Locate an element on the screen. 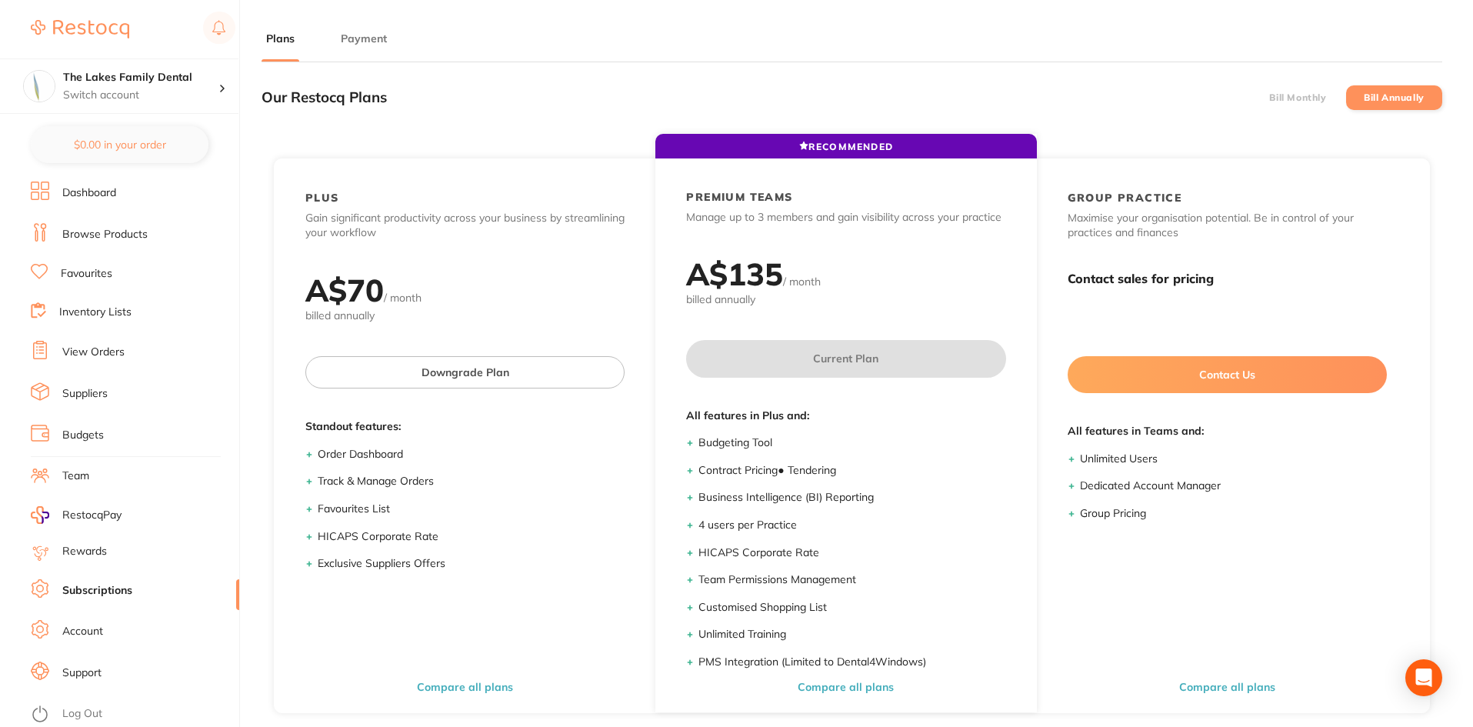  div: Open Intercom Messenger is located at coordinates (1423, 677).